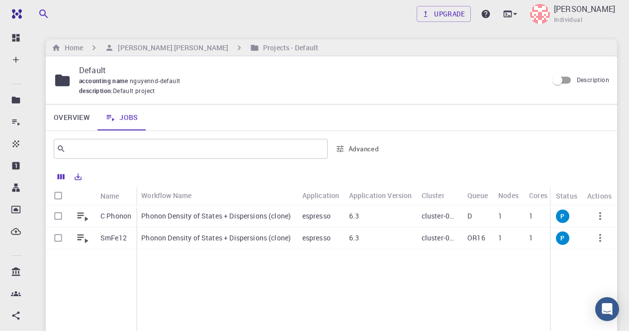 The image size is (629, 331). What do you see at coordinates (185, 48) in the screenshot?
I see `nav: breadcrumb` at bounding box center [185, 48].